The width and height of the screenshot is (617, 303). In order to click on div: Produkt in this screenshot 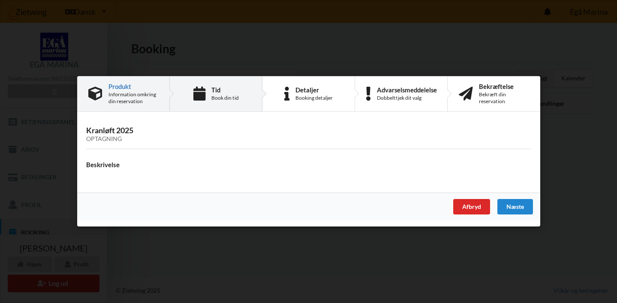, I will do `click(133, 86)`.